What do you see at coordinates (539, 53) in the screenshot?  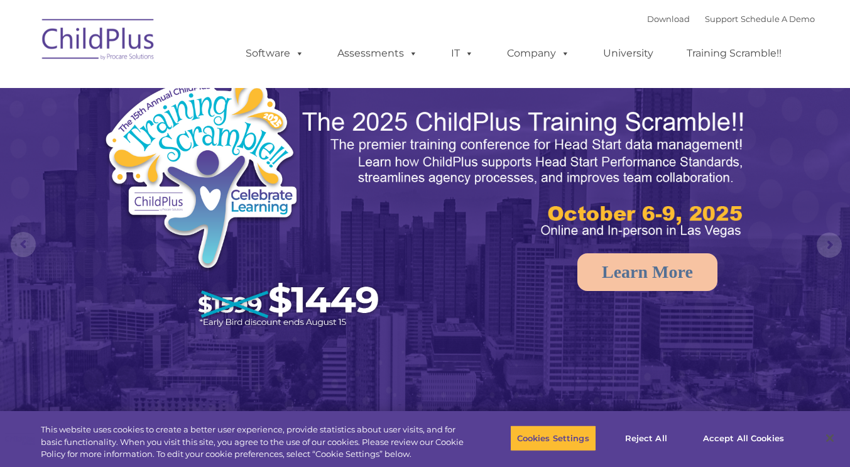 I see `a: Company` at bounding box center [539, 53].